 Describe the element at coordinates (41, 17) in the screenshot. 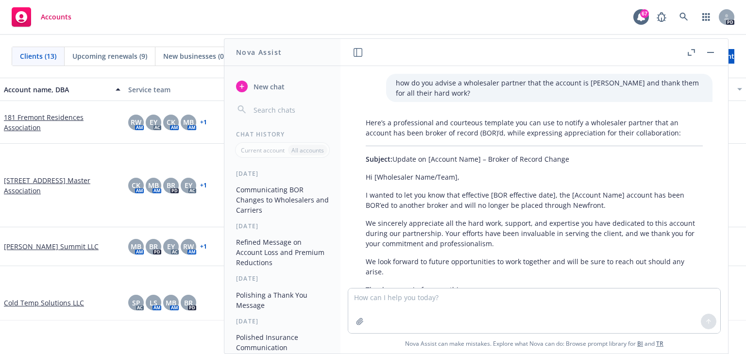

I see `a: Accounts` at that location.